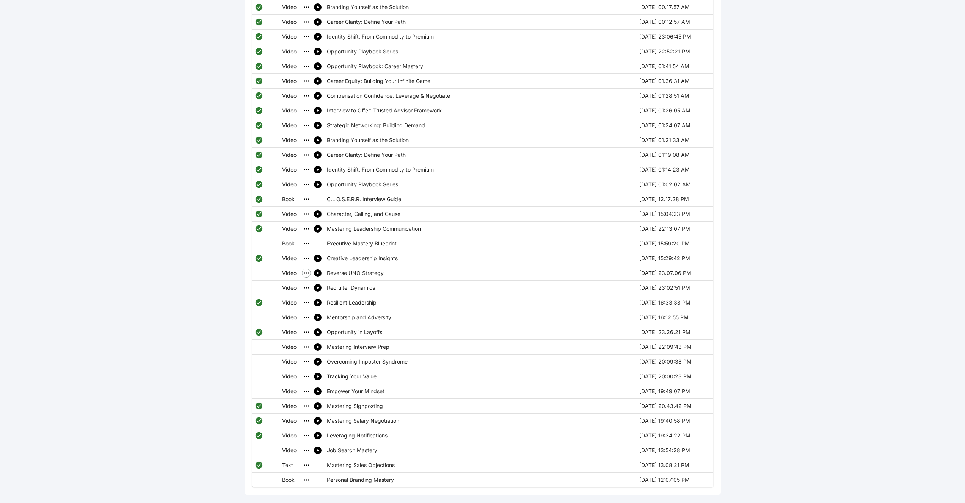 This screenshot has width=965, height=503. Describe the element at coordinates (306, 273) in the screenshot. I see `button: Remove Reverse UNO Strategy` at that location.